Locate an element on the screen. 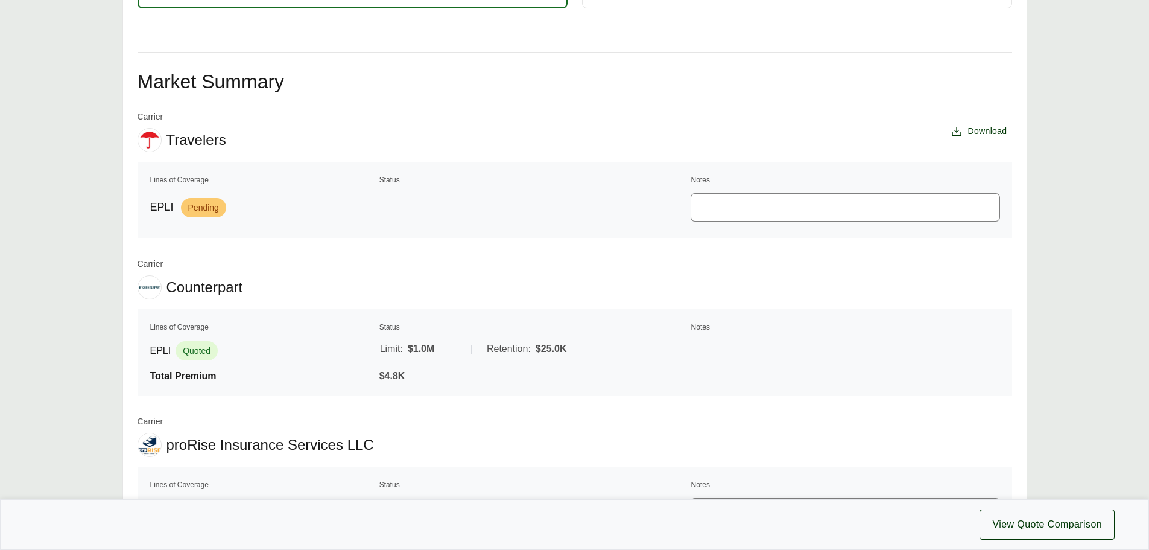 The width and height of the screenshot is (1149, 550). button: View Quote Comparison is located at coordinates (1047, 524).